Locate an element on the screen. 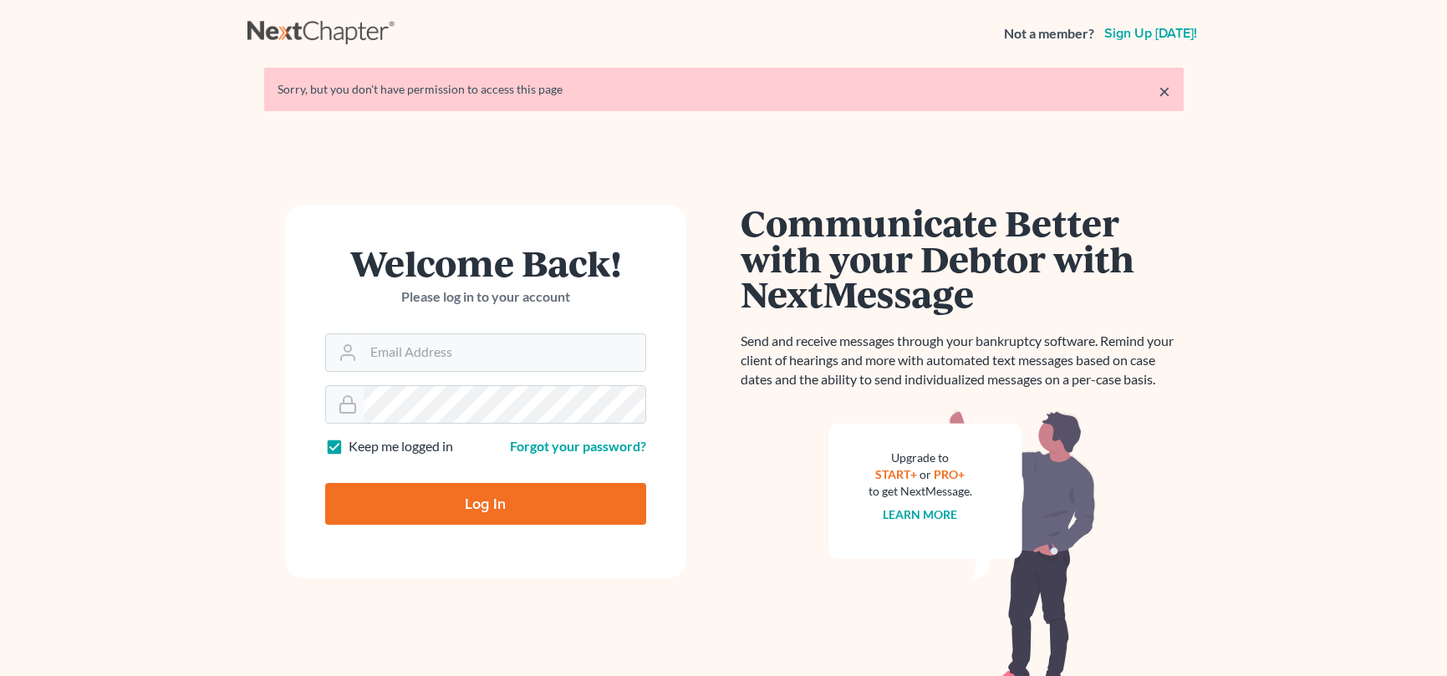 The width and height of the screenshot is (1447, 676). label: Keep me logged in is located at coordinates (400, 446).